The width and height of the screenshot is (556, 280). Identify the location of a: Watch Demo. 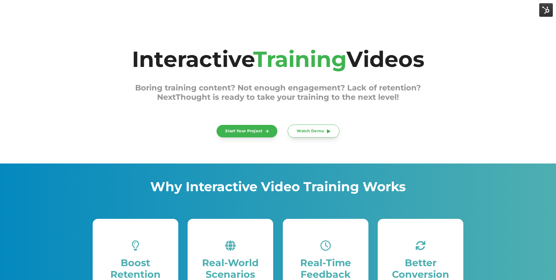
(313, 131).